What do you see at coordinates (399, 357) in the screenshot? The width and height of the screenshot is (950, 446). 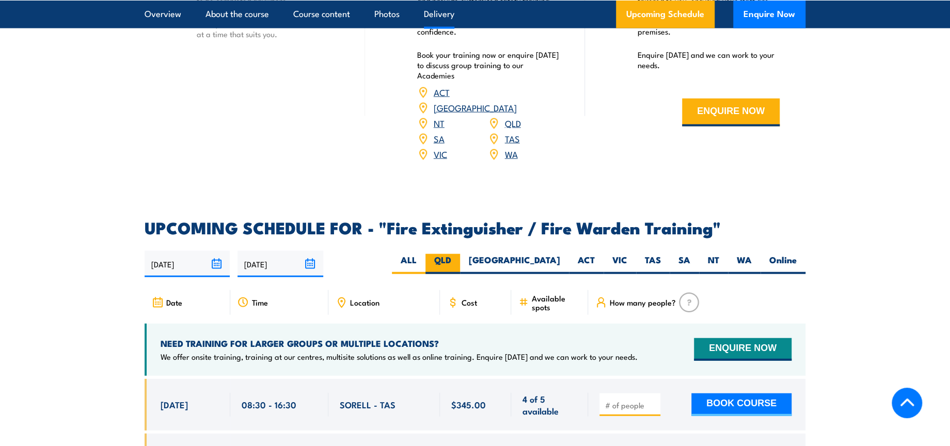 I see `p: We offer onsite training, training at our centres, multisite solutions as well as online training...` at bounding box center [399, 357].